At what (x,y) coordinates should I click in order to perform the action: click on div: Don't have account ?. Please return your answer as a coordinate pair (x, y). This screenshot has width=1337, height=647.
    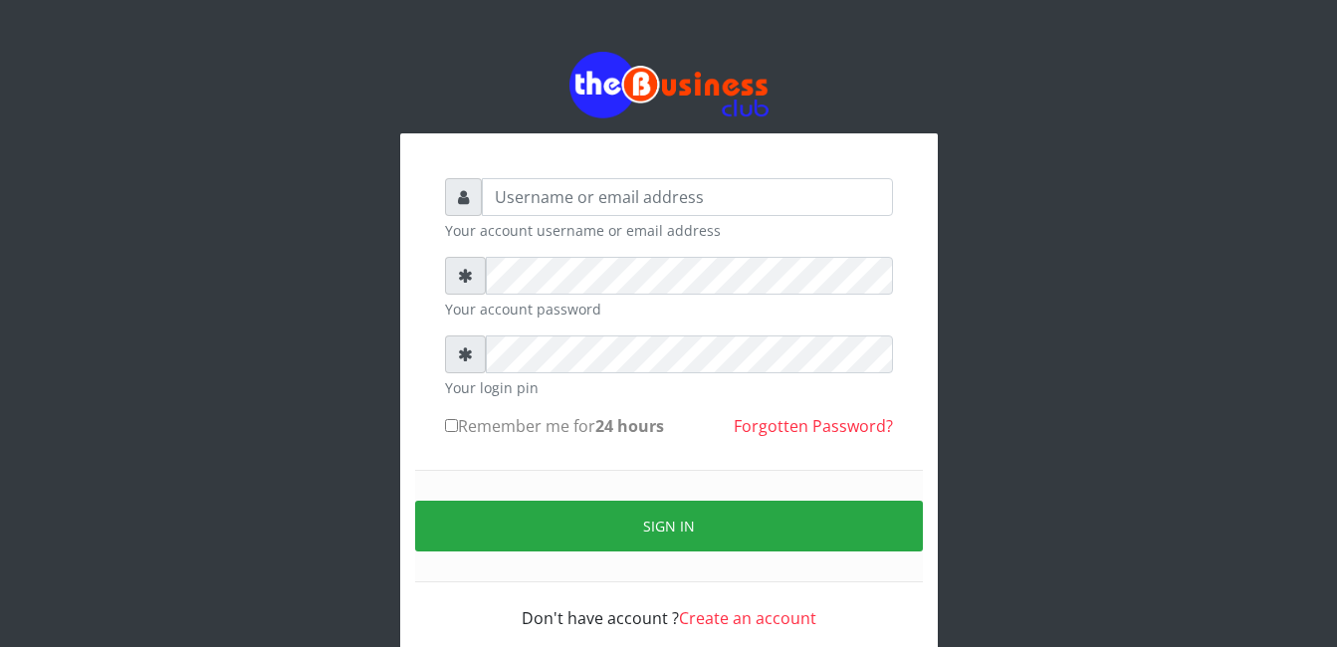
    Looking at the image, I should click on (669, 606).